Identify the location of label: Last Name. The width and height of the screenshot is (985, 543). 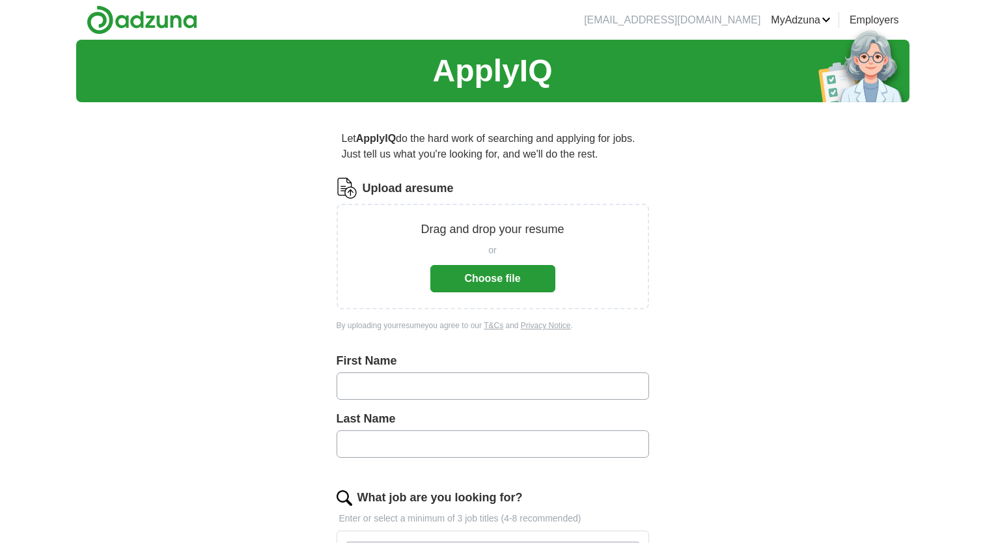
(493, 419).